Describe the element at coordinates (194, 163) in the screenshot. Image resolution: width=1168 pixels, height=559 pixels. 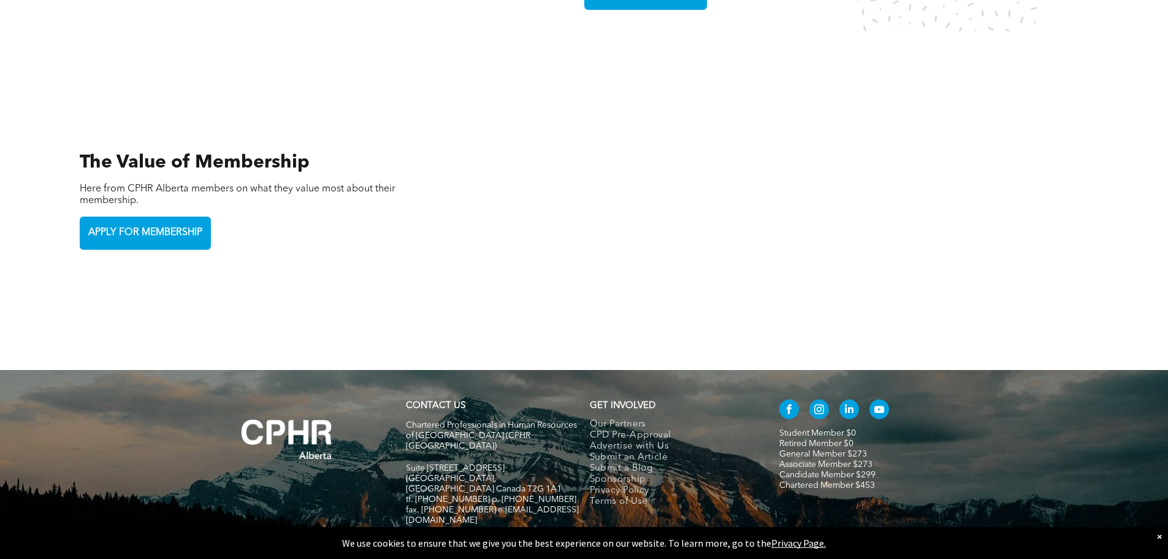
I see `span: The Value of Membership` at that location.